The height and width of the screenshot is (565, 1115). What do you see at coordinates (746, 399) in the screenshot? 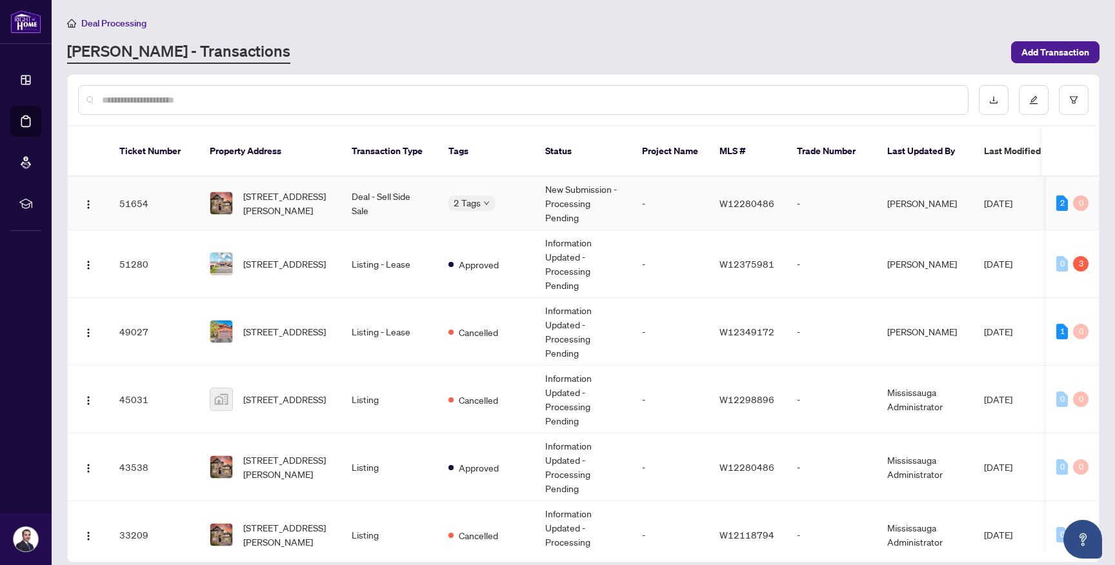
I see `span: W12298896` at bounding box center [746, 399].